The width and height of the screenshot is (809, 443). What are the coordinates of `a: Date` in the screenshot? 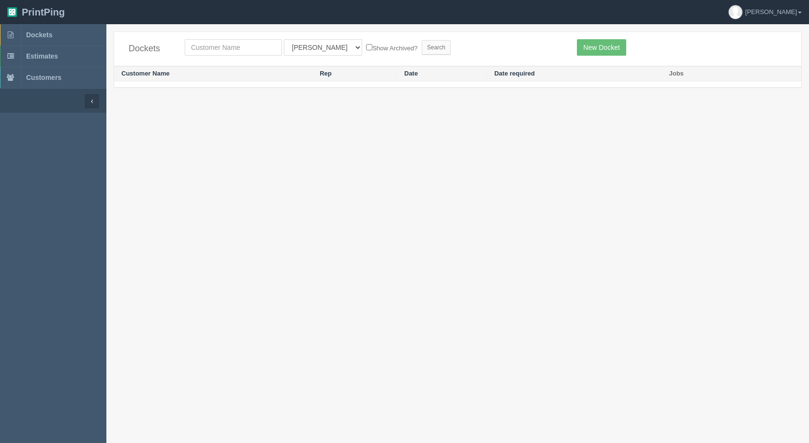 It's located at (411, 73).